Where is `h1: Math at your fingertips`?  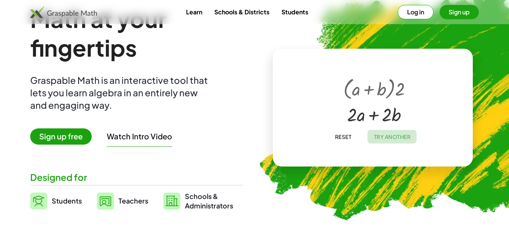 h1: Math at your fingertips is located at coordinates (136, 33).